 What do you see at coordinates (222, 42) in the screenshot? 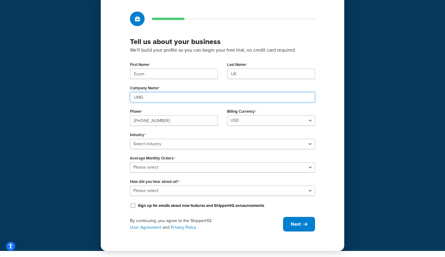
I see `h3: Tell us about your business` at bounding box center [222, 42].